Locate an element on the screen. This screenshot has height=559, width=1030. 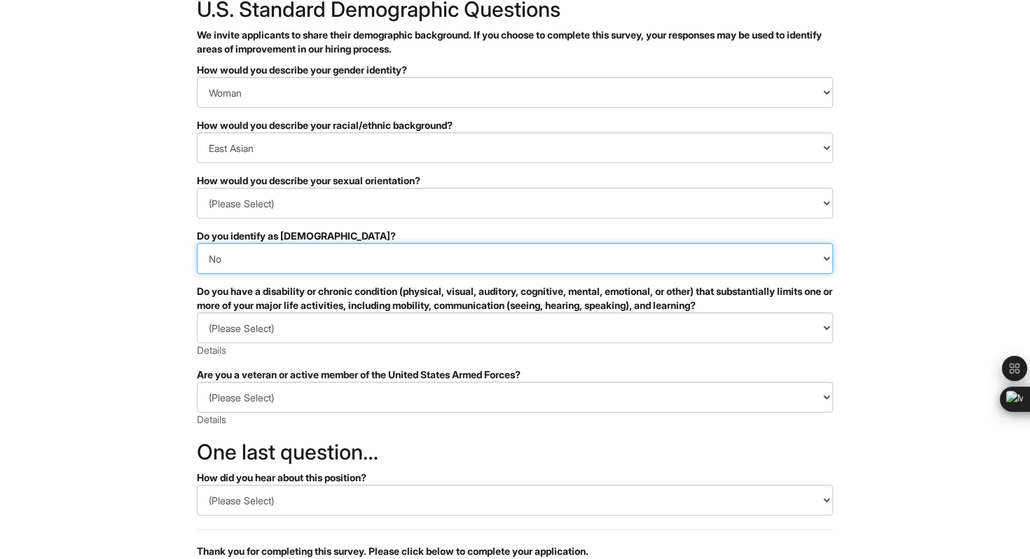
p: Thank you for completing this survey. Please click below to complete your application. is located at coordinates (515, 551).